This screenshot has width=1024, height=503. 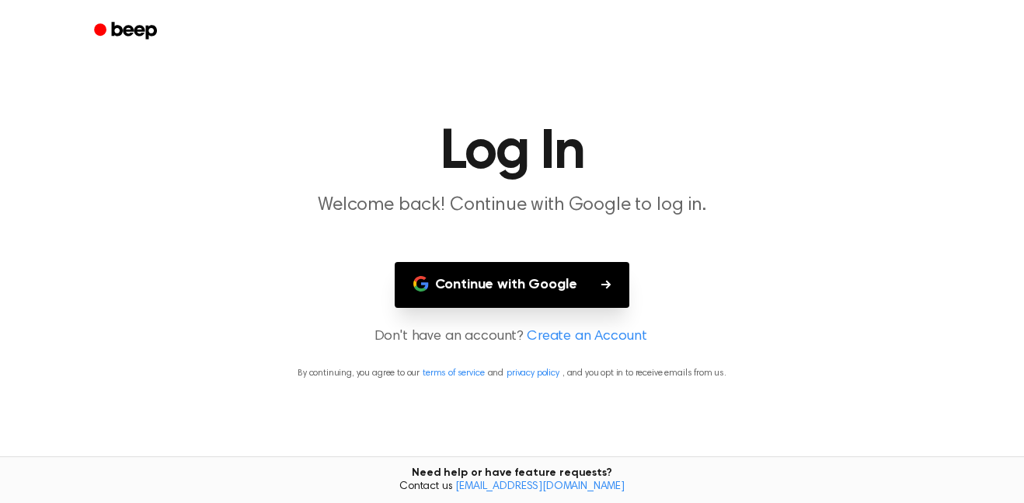 I want to click on a: privacy policy, so click(x=533, y=373).